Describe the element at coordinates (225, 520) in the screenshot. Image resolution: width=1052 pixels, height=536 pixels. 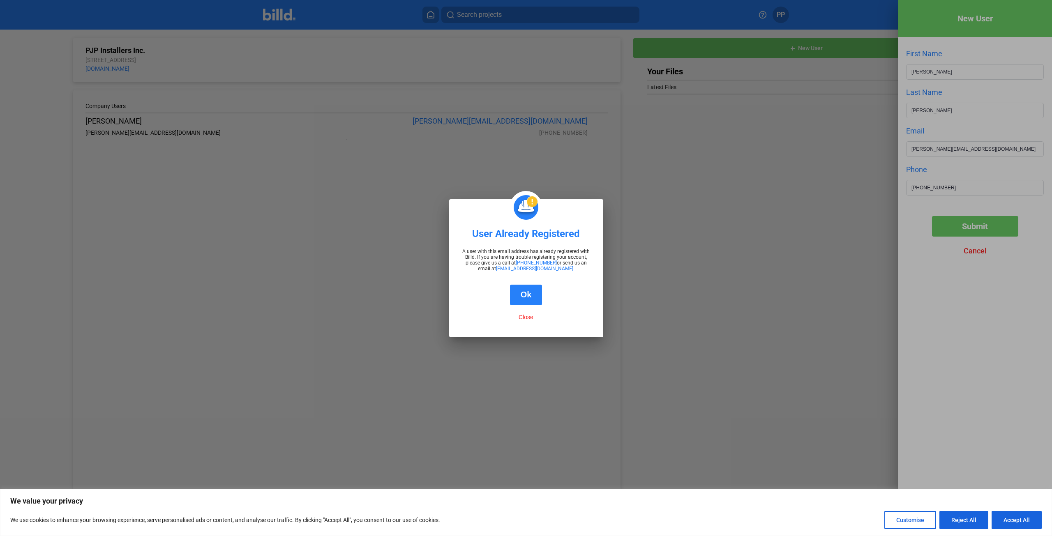
I see `p: We use cookies to enhance your browsing experience, serve personalised ads or content, and analys...` at that location.